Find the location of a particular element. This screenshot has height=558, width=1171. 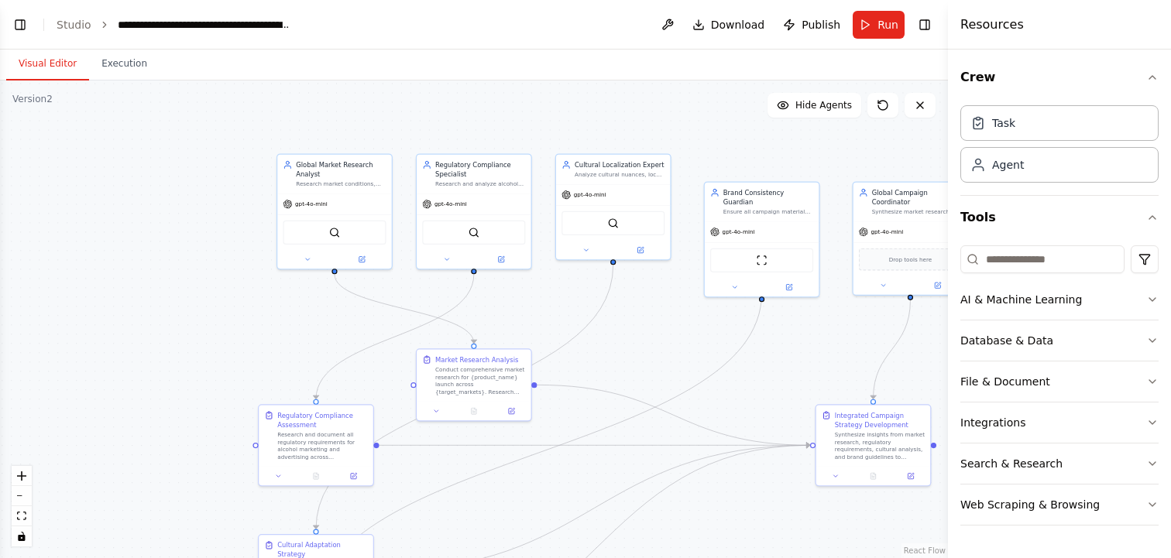

div: Regulatory Compliance SpecialistResearch and analyze alcohol marketing regulations, labeling requ... is located at coordinates (474, 211).